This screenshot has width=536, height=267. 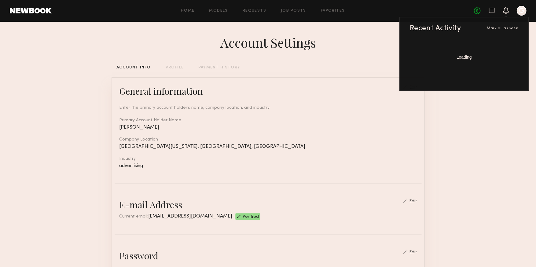 I want to click on div: Account Settings, so click(x=268, y=42).